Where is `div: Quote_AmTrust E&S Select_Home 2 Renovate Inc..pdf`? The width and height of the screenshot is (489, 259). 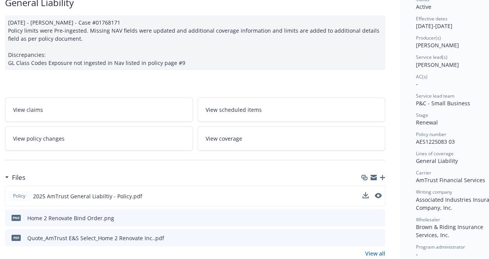 div: Quote_AmTrust E&S Select_Home 2 Renovate Inc..pdf is located at coordinates (96, 238).